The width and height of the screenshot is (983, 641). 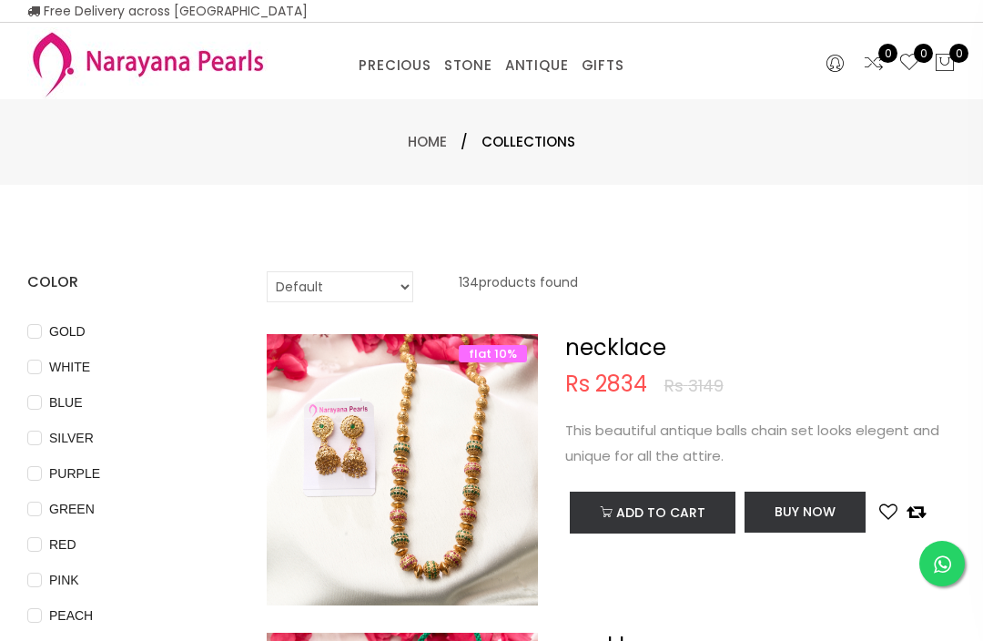 I want to click on a: ANTIQUE, so click(x=537, y=66).